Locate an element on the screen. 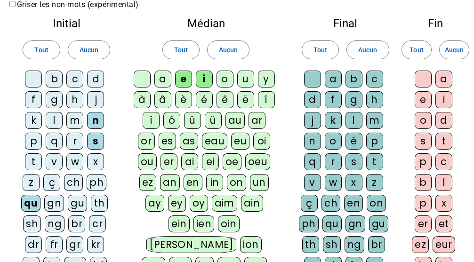 The image size is (474, 262). div: on is located at coordinates (376, 203).